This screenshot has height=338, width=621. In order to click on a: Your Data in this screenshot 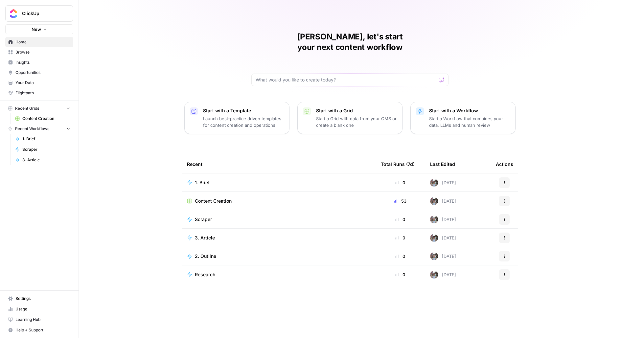, I will do `click(39, 83)`.